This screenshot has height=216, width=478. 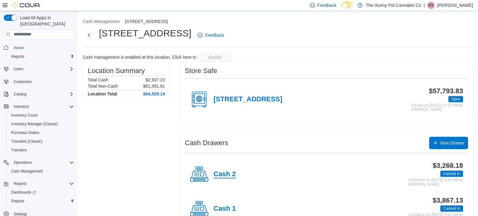 I want to click on h3: Cash Drawers, so click(x=206, y=143).